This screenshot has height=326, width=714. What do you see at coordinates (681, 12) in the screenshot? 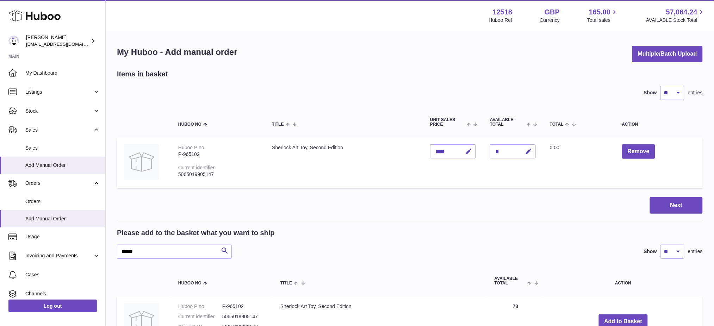
I see `span: 57,064.24` at bounding box center [681, 12].